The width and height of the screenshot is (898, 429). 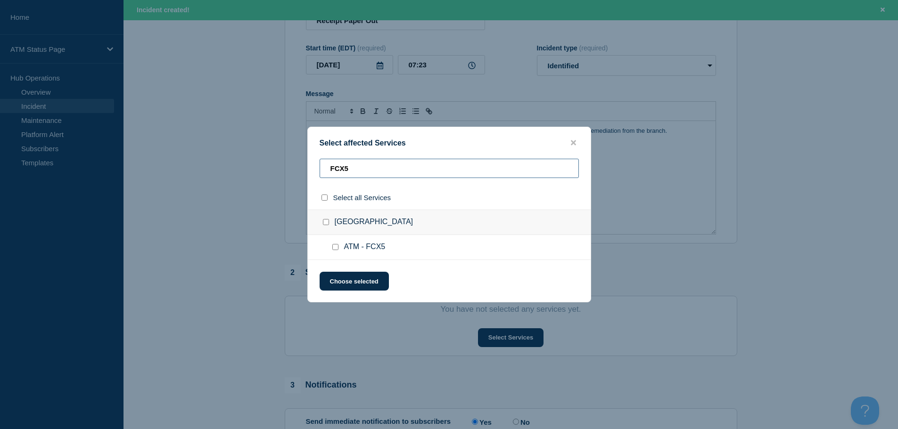 I want to click on input: Annapolis MD checkbox, so click(x=326, y=222).